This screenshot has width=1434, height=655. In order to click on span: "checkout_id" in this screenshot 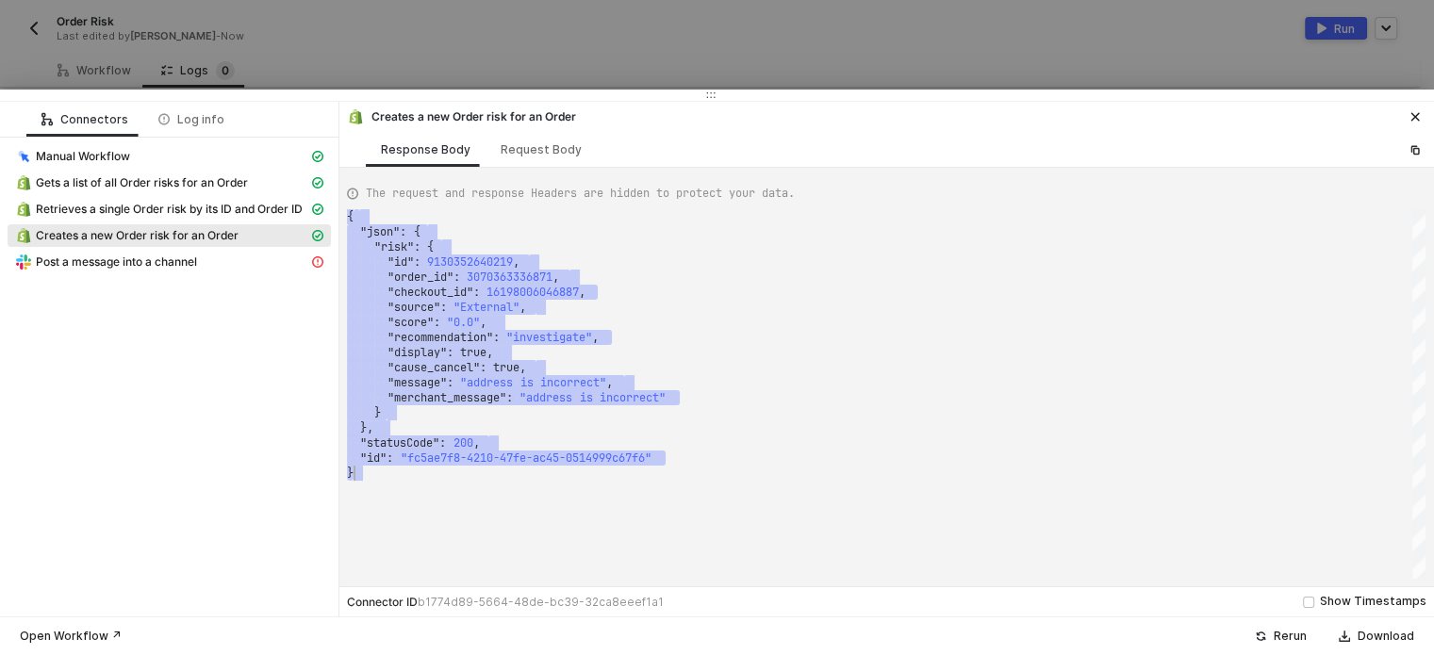, I will do `click(430, 292)`.